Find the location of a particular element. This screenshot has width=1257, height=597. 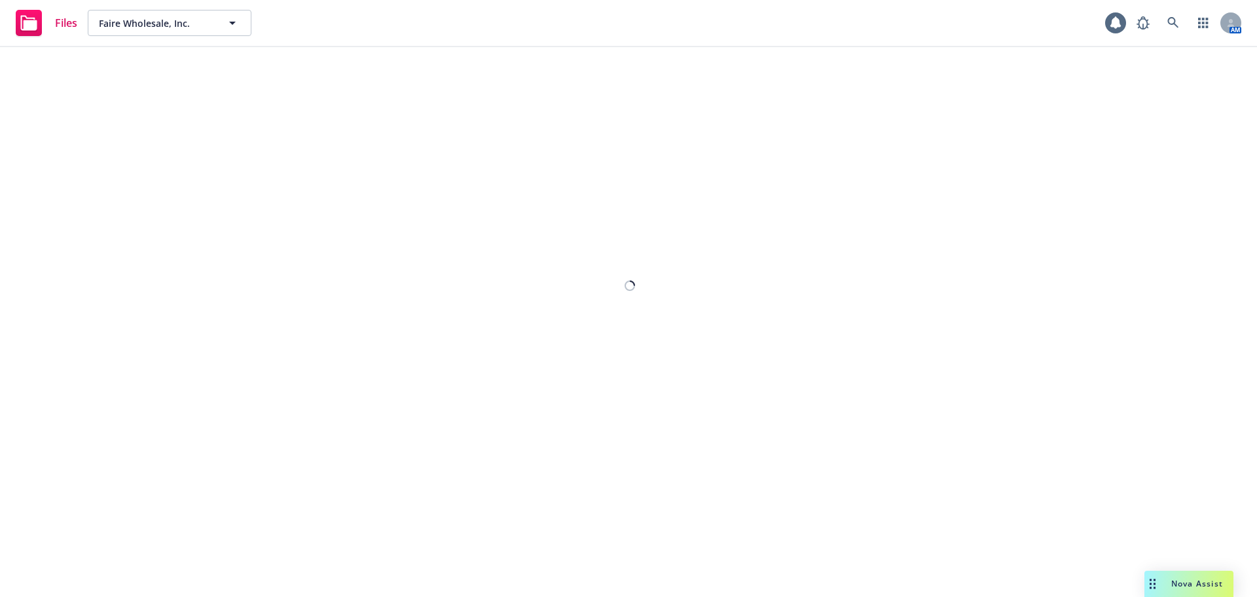

a: Report a Bug is located at coordinates (1144, 23).